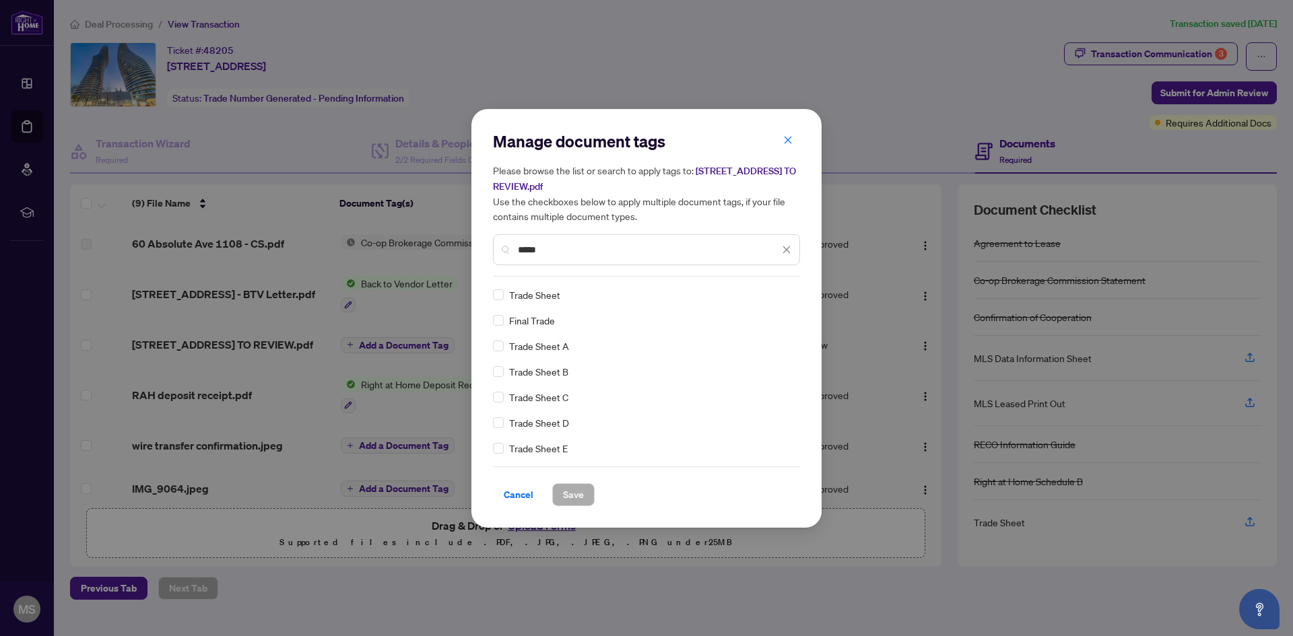 The image size is (1293, 636). Describe the element at coordinates (539, 346) in the screenshot. I see `span: Trade Sheet A` at that location.